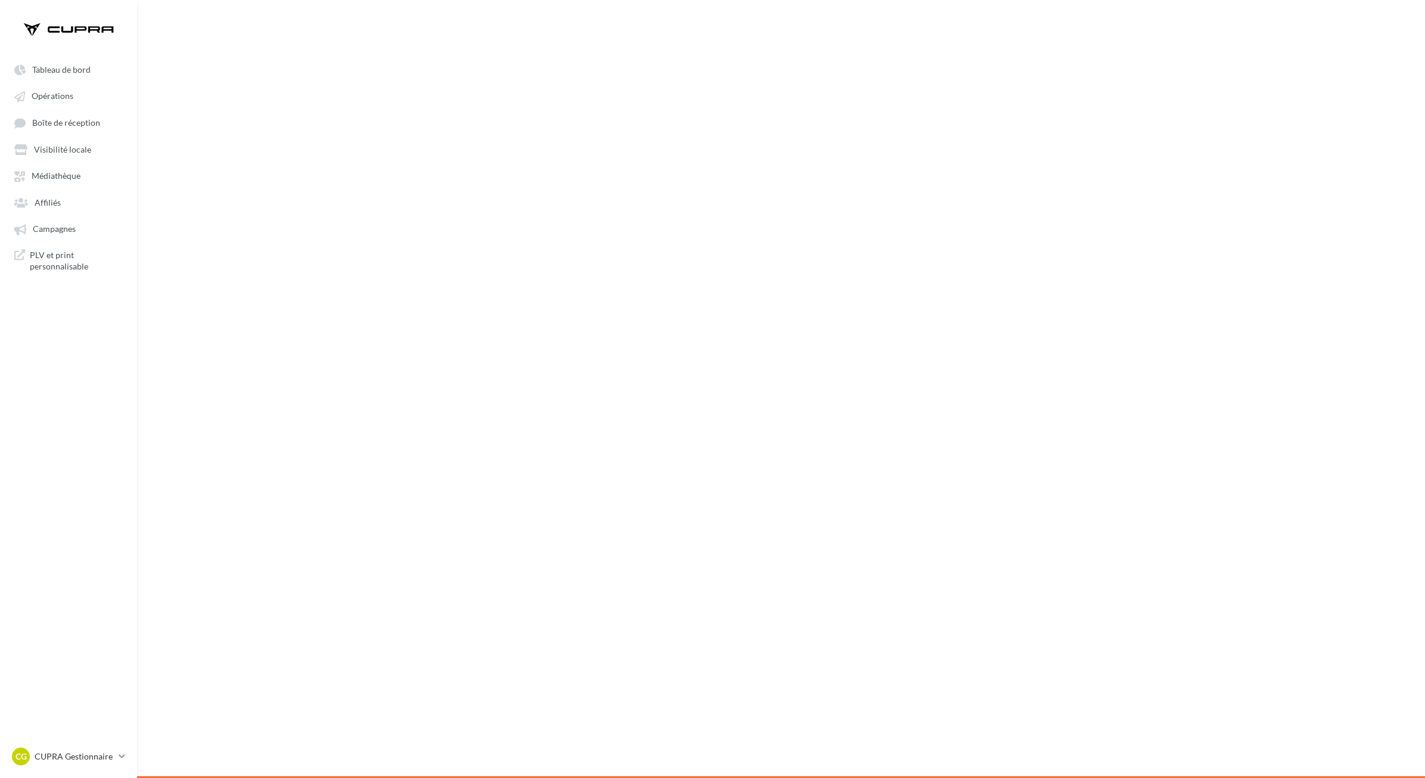 This screenshot has height=778, width=1425. What do you see at coordinates (69, 261) in the screenshot?
I see `a: PLV et print personnalisable` at bounding box center [69, 261].